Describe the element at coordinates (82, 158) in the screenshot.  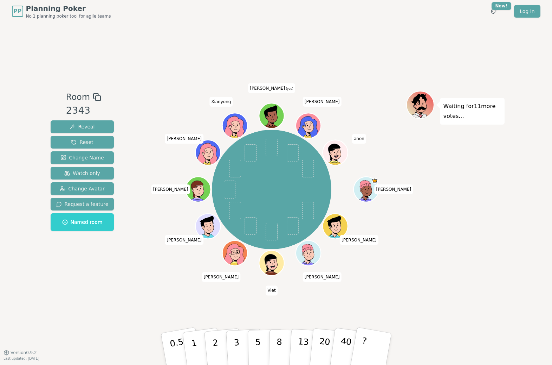
I see `button: Change Name` at that location.